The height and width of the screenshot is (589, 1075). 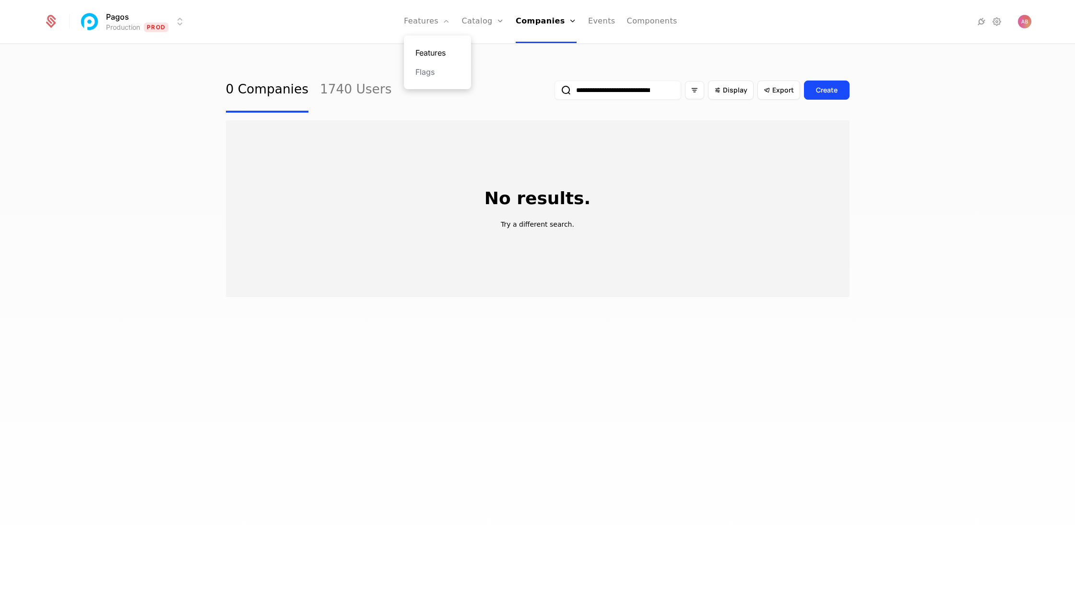 I want to click on span: Pagos, so click(x=118, y=17).